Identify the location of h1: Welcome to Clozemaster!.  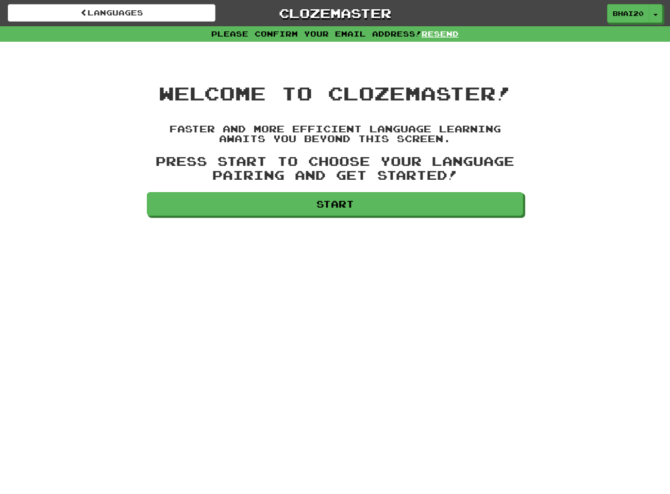
(335, 93).